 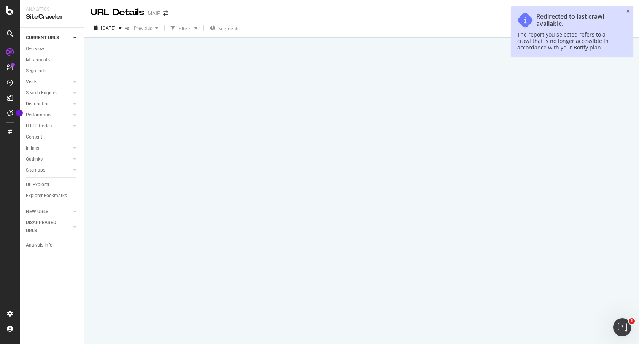 I want to click on a: Inlinks, so click(x=48, y=148).